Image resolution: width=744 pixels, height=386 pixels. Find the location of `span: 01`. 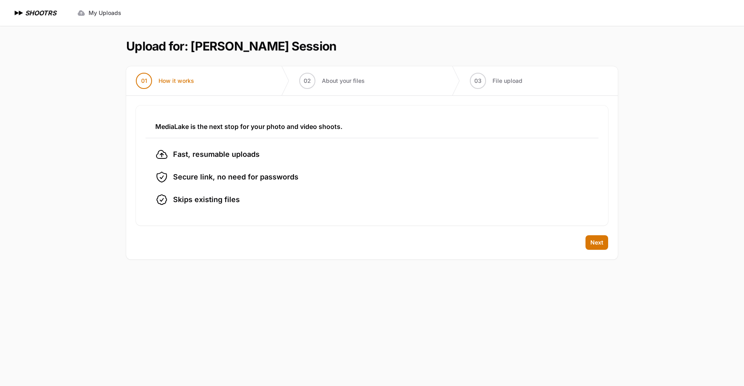

span: 01 is located at coordinates (144, 81).